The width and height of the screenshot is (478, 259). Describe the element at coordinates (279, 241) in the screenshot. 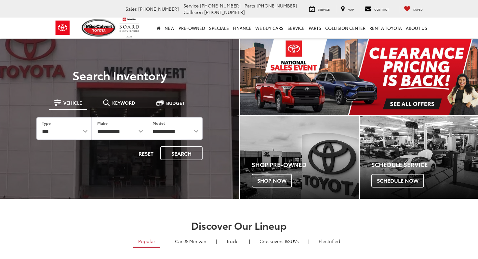

I see `a: SUVs` at that location.